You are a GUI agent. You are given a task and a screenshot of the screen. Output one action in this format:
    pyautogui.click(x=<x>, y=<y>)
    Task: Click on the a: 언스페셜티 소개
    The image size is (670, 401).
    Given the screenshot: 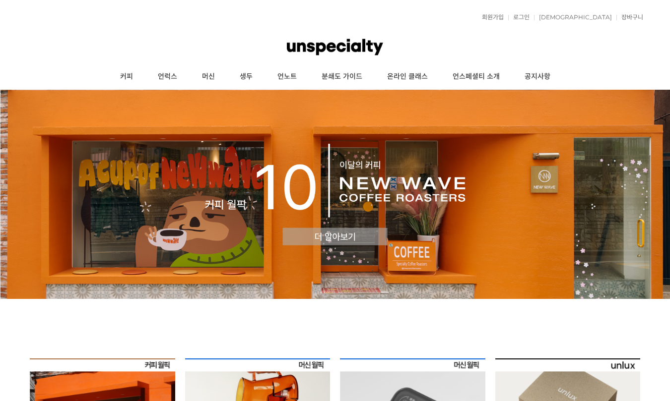 What is the action you would take?
    pyautogui.click(x=476, y=77)
    